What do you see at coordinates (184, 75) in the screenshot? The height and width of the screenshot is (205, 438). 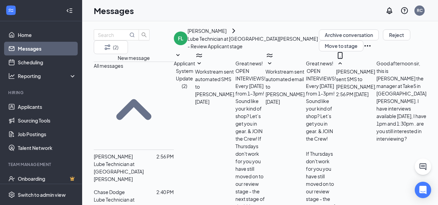 I see `span: Applicant System Update (2)` at bounding box center [184, 75].